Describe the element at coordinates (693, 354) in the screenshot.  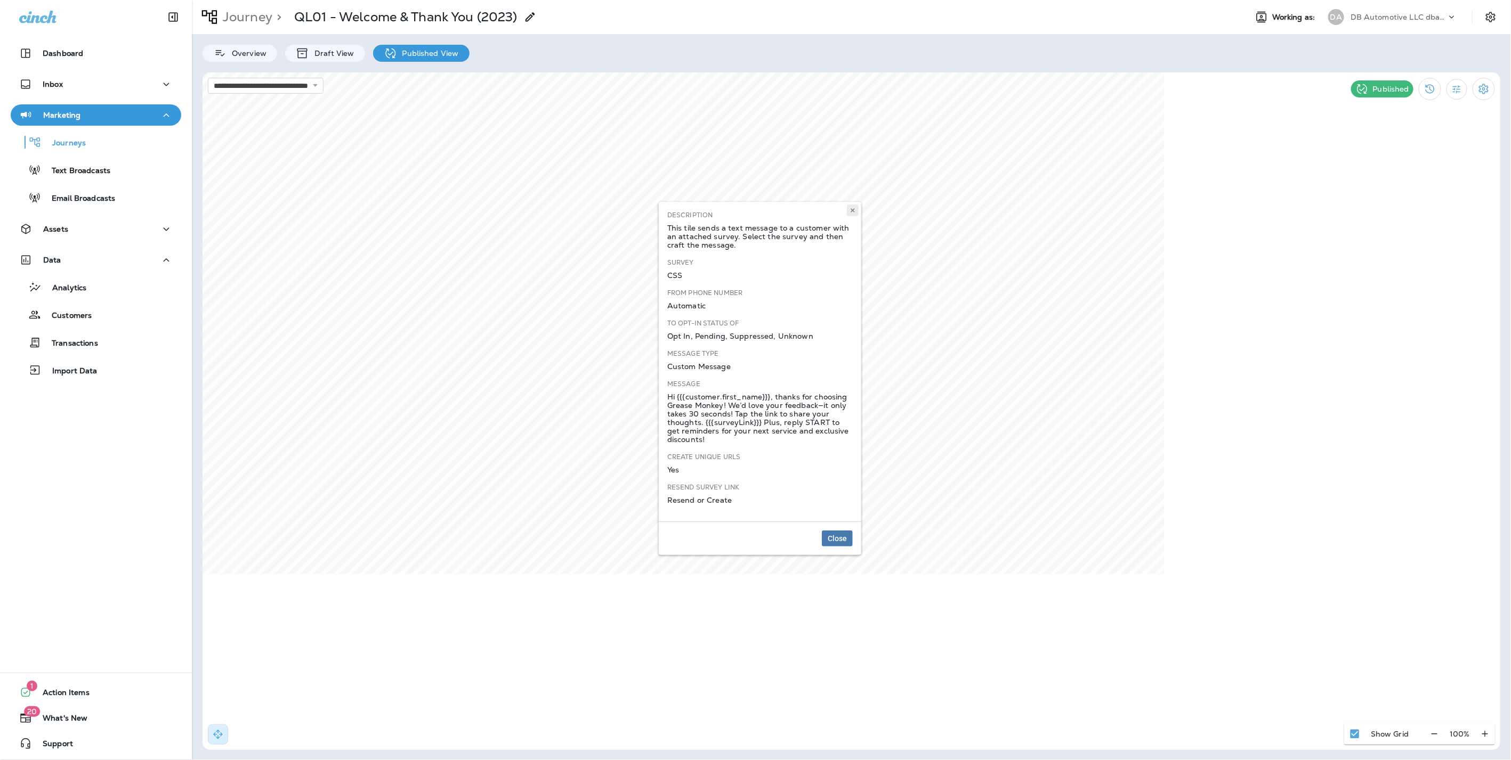
I see `label: Message Type` at that location.